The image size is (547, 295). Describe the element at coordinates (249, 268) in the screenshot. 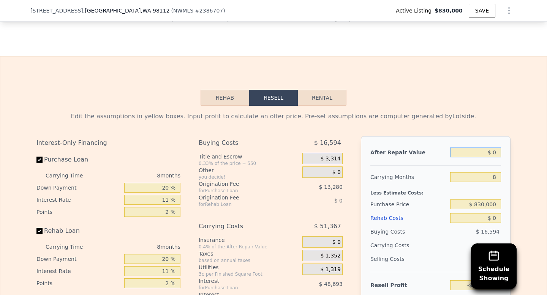

I see `div: Utilities` at that location.